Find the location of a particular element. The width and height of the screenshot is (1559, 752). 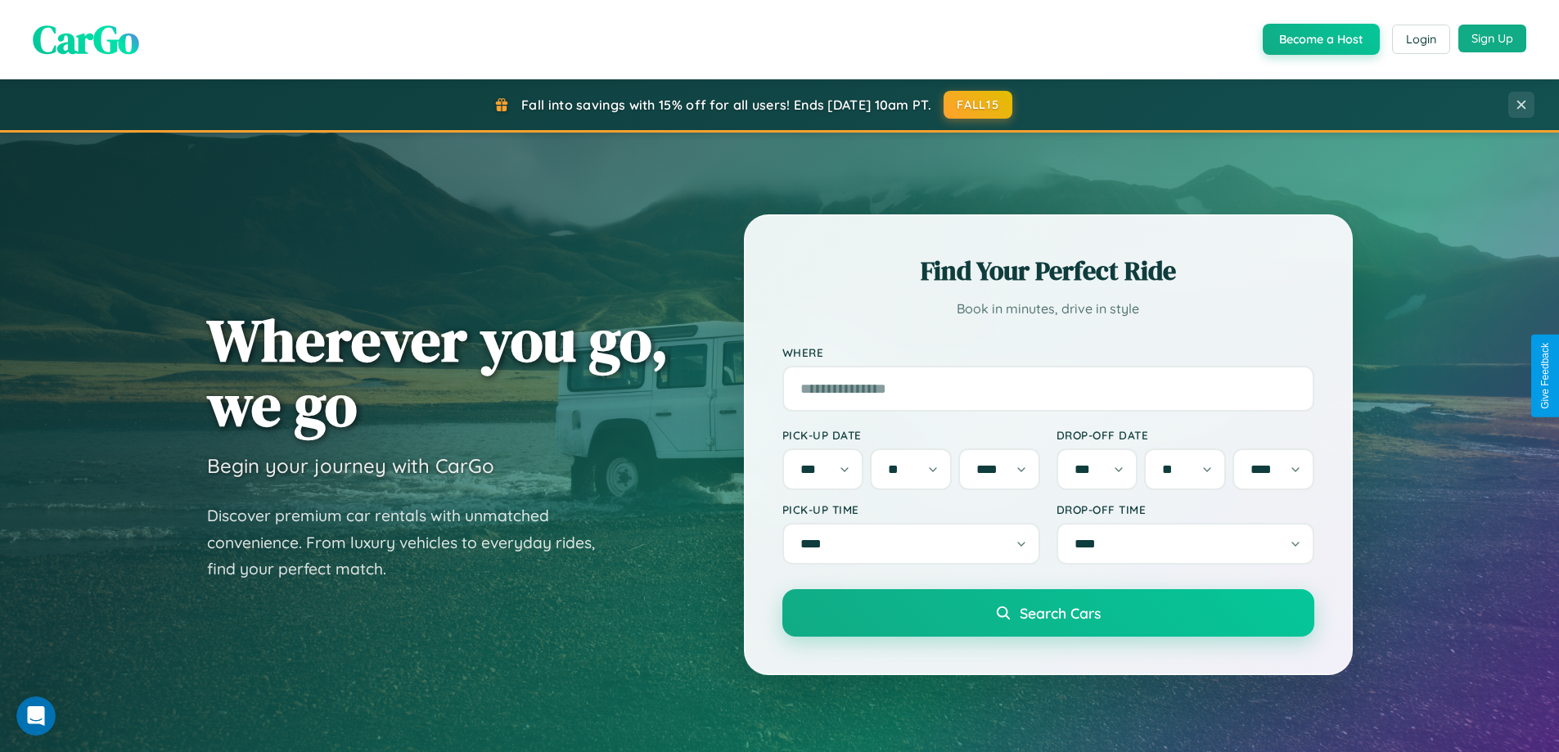

label: Pick-up Date is located at coordinates (911, 434).